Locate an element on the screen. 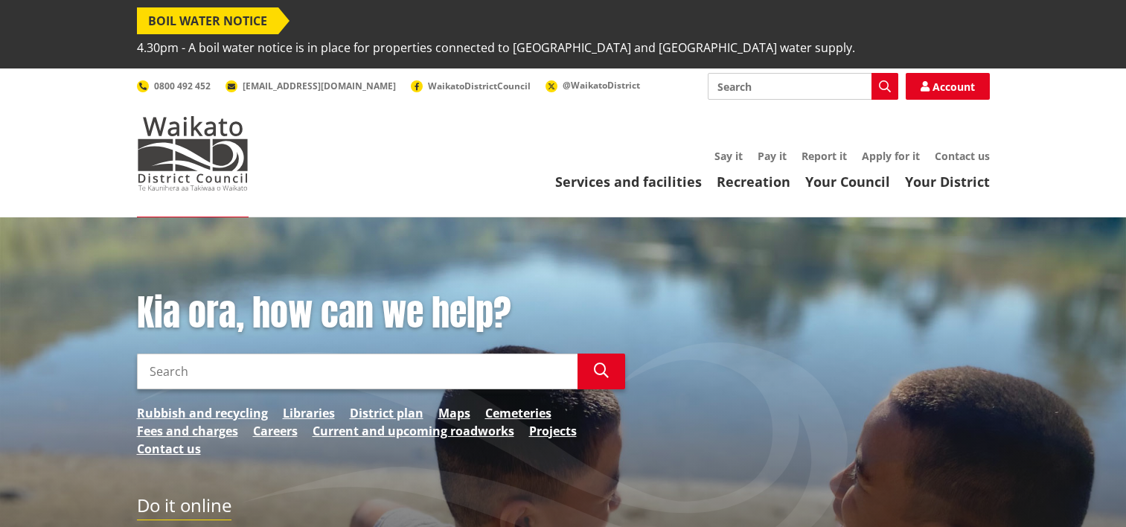 Image resolution: width=1126 pixels, height=527 pixels. a: Say it is located at coordinates (729, 156).